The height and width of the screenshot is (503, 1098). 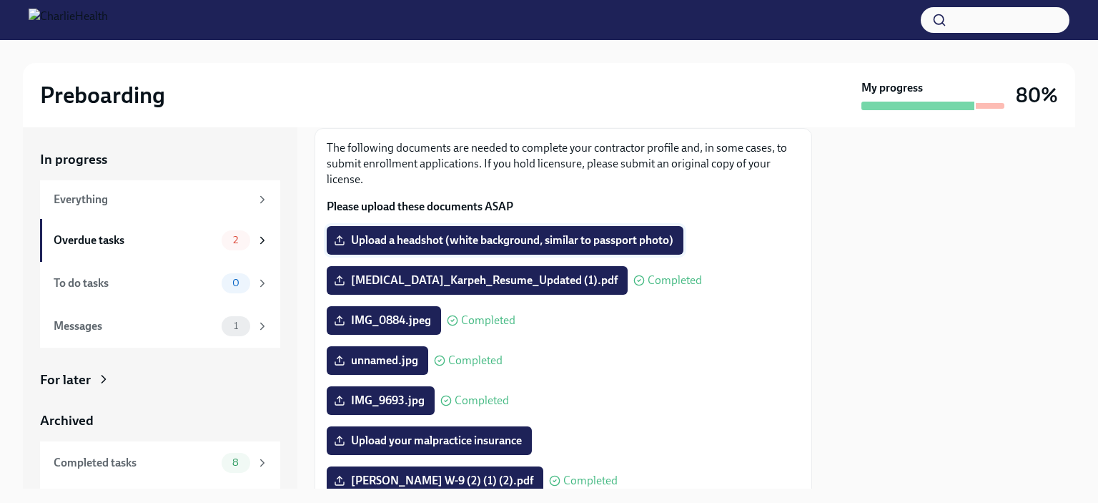 What do you see at coordinates (134, 463) in the screenshot?
I see `div: Completed tasks` at bounding box center [134, 463].